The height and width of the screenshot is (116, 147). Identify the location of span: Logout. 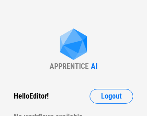
(111, 96).